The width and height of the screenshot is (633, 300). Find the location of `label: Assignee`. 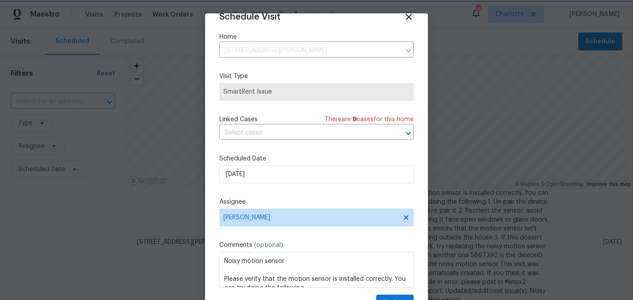

label: Assignee is located at coordinates (316, 202).